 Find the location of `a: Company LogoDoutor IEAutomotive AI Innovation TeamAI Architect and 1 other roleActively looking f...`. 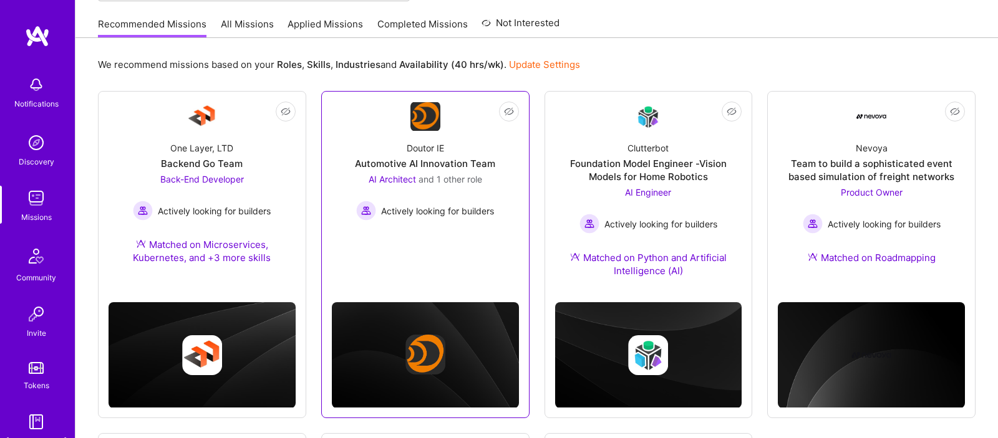

a: Company LogoDoutor IEAutomotive AI Innovation TeamAI Architect and 1 other roleActively looking f... is located at coordinates (425, 175).